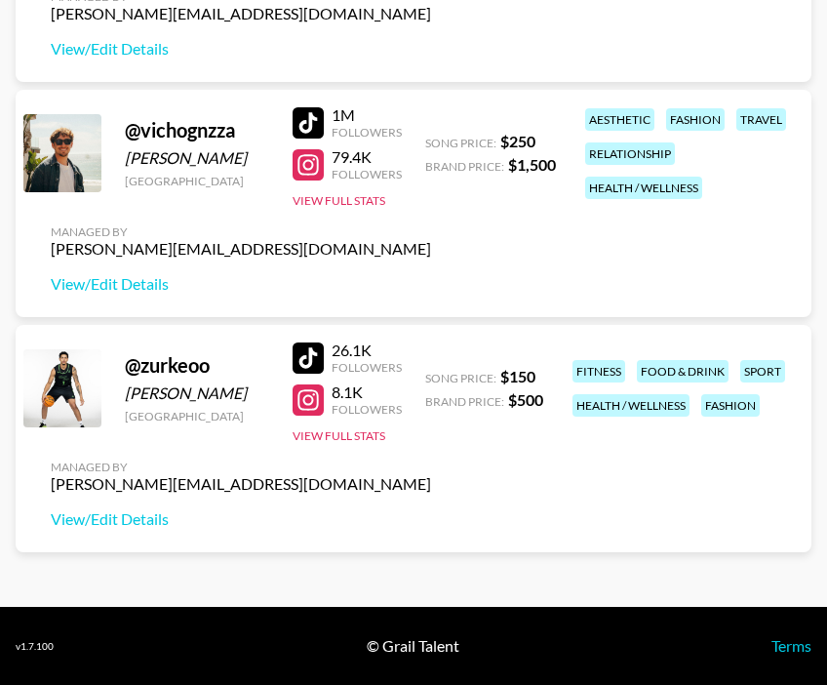  I want to click on div: 79.4K, so click(367, 157).